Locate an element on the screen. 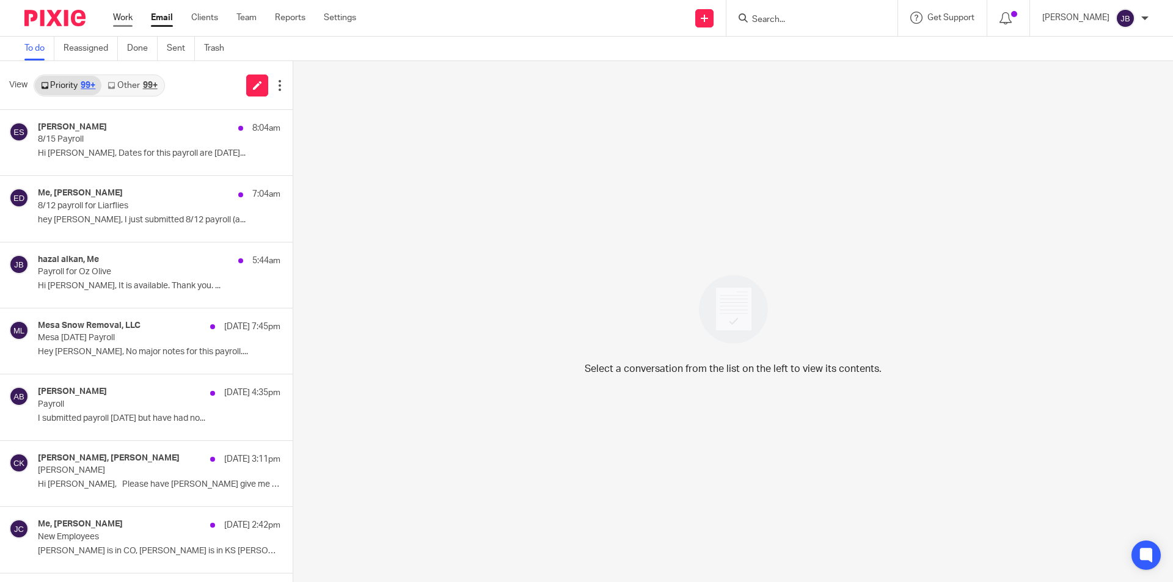 This screenshot has width=1173, height=582. h4: hazal alkan, Me is located at coordinates (68, 260).